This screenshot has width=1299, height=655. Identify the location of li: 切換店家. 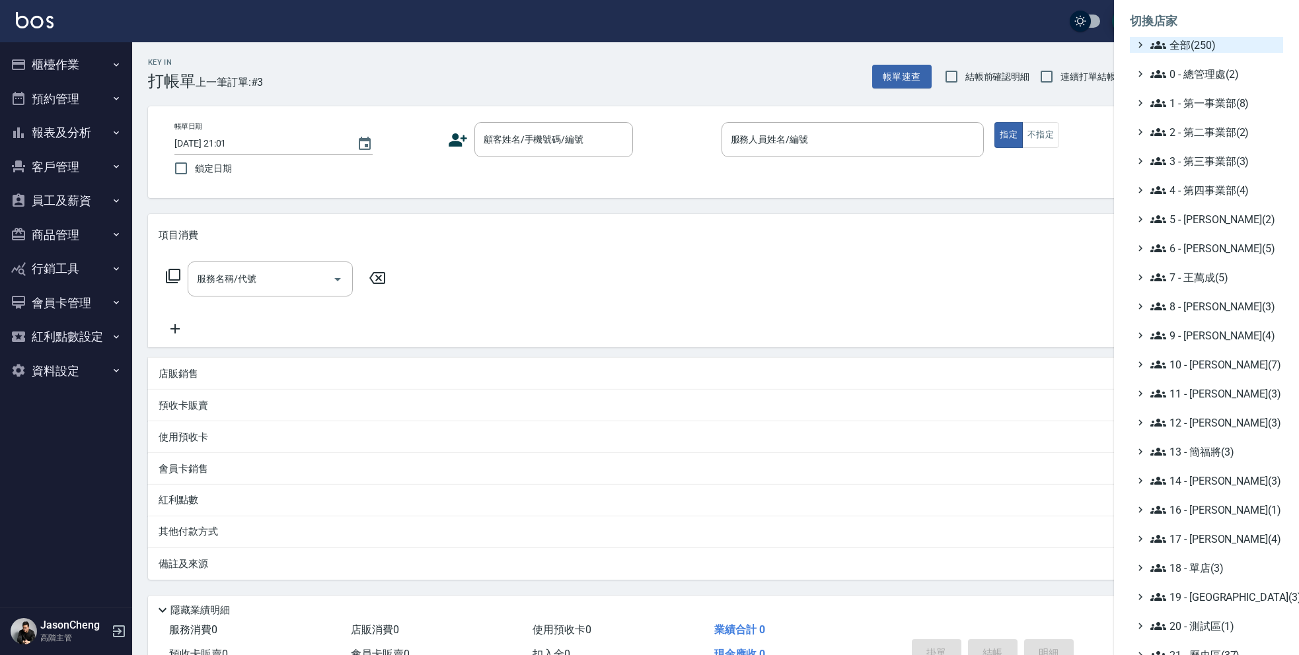
(1206, 21).